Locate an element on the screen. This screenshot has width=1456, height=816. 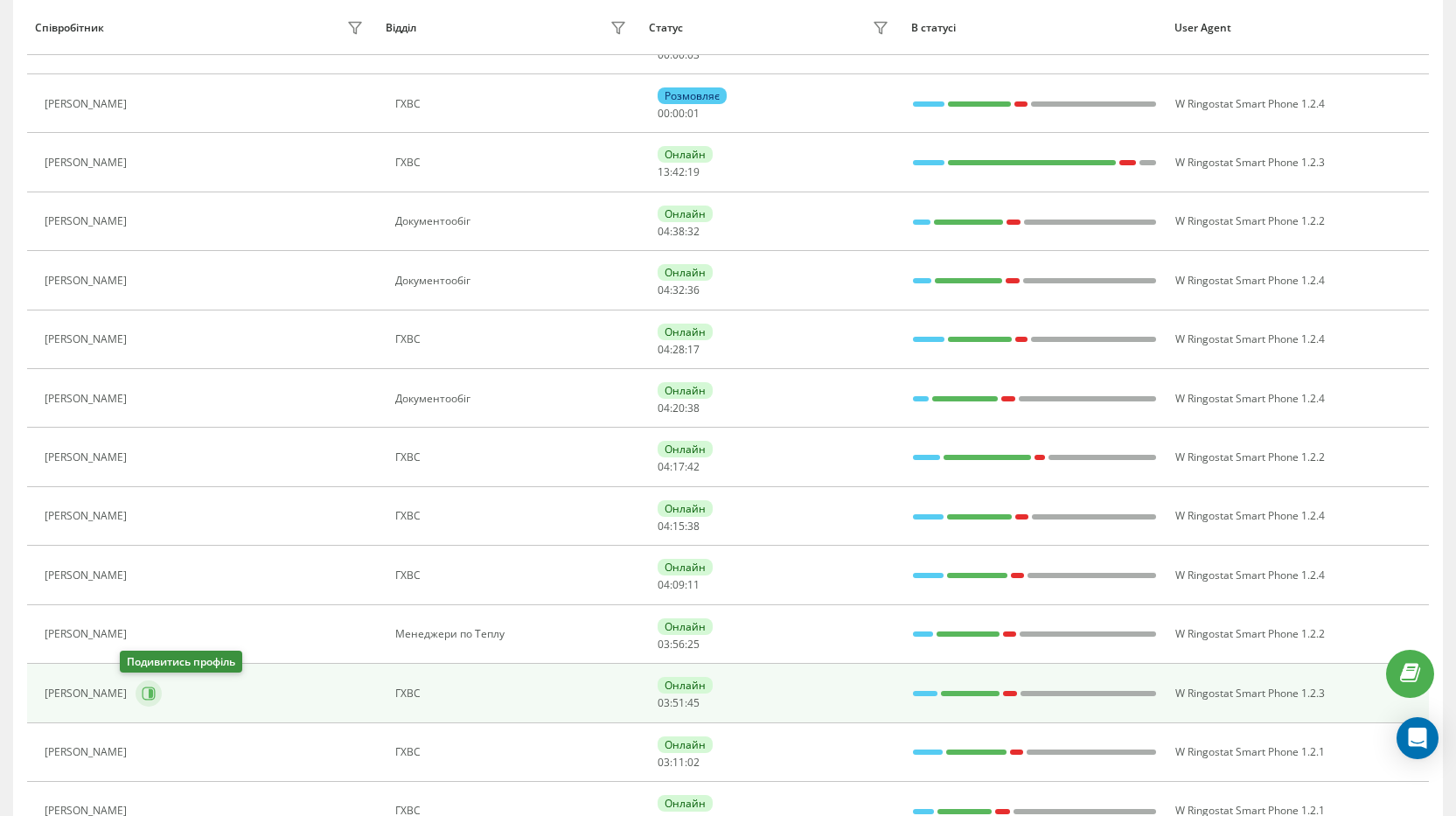
span: 56 is located at coordinates (679, 643).